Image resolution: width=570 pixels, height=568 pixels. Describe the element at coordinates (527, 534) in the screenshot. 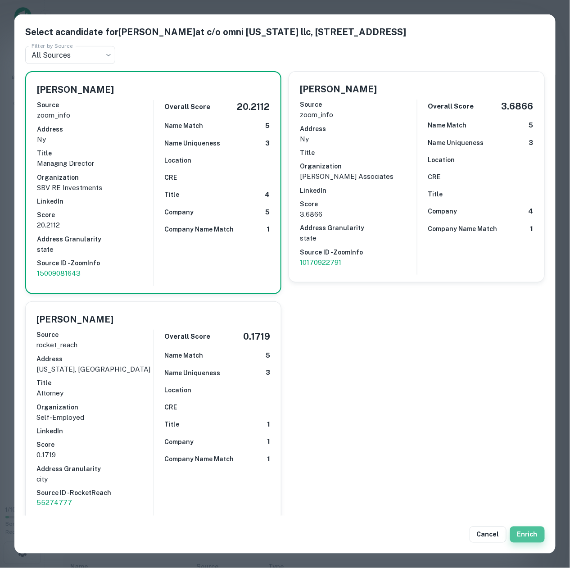

I see `button: Enrich` at that location.